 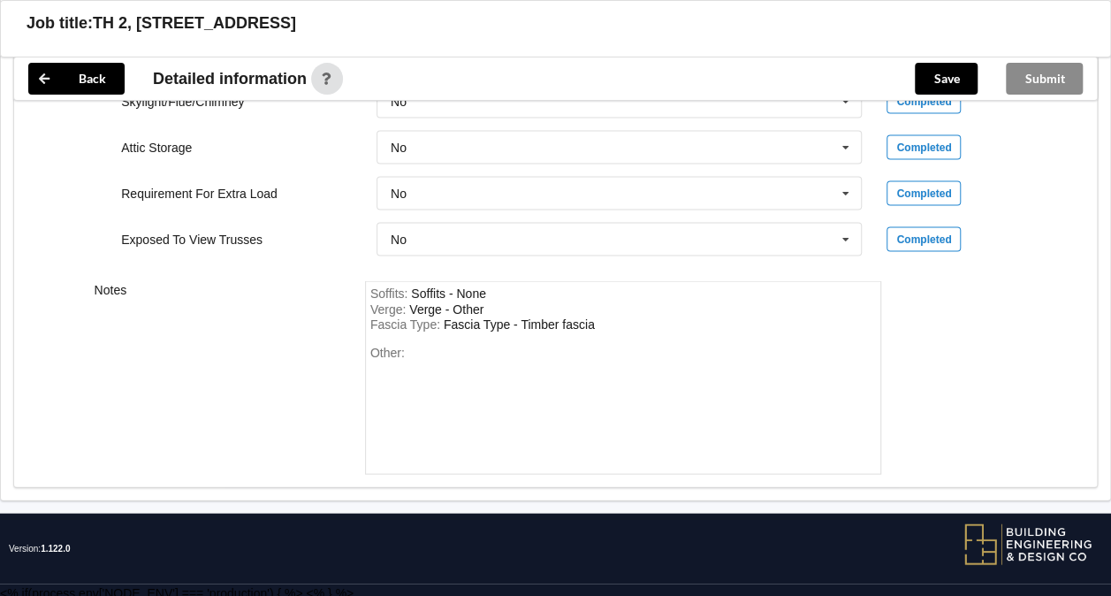 What do you see at coordinates (623, 378) in the screenshot?
I see `form: notes-field` at bounding box center [623, 378].